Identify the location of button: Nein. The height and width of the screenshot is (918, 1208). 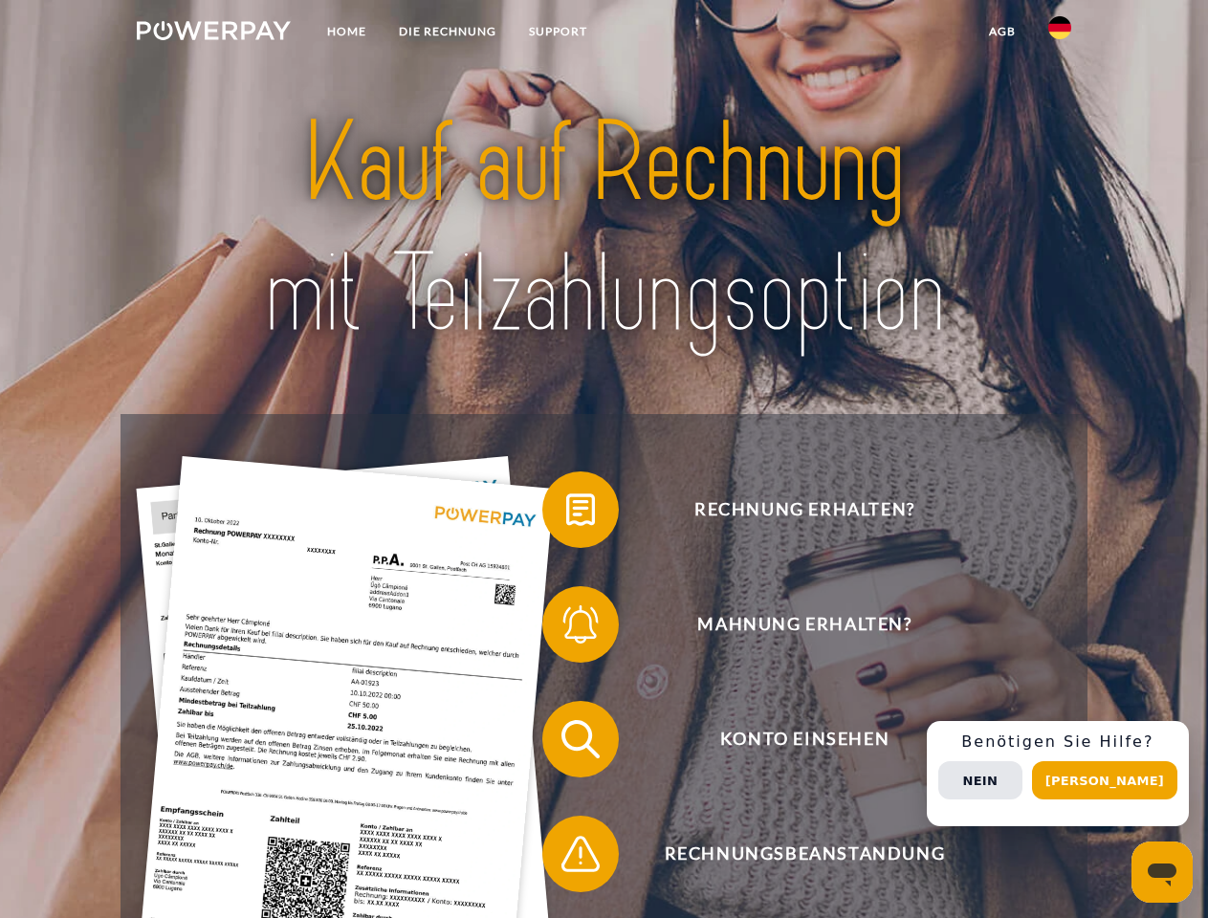
(980, 780).